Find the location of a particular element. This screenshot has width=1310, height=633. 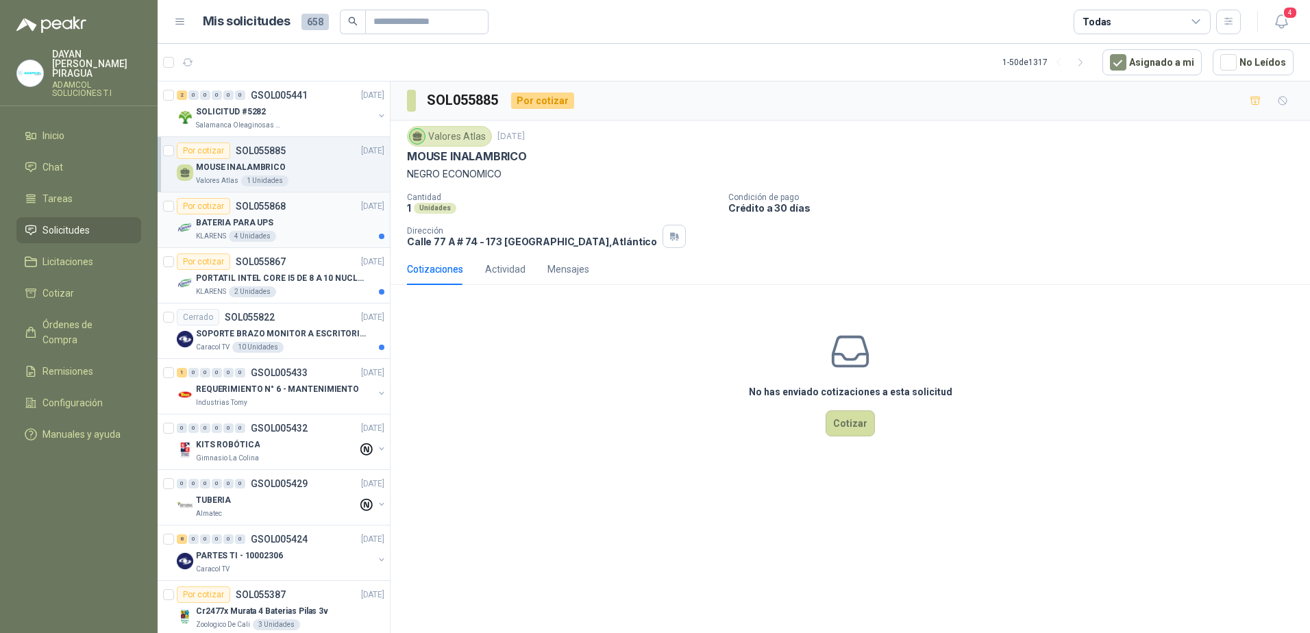

div: Actividad is located at coordinates (505, 269).